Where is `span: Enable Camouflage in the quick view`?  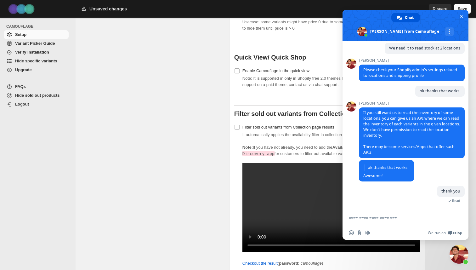 span: Enable Camouflage in the quick view is located at coordinates (276, 71).